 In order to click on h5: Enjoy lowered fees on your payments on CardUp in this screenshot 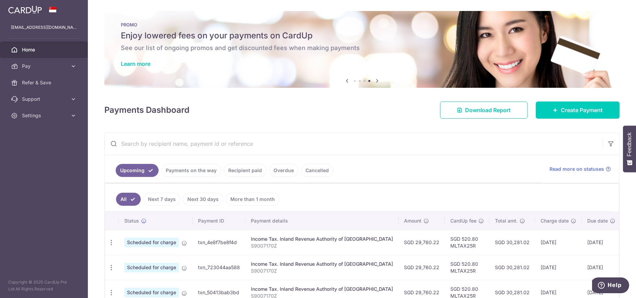, I will do `click(361, 36)`.